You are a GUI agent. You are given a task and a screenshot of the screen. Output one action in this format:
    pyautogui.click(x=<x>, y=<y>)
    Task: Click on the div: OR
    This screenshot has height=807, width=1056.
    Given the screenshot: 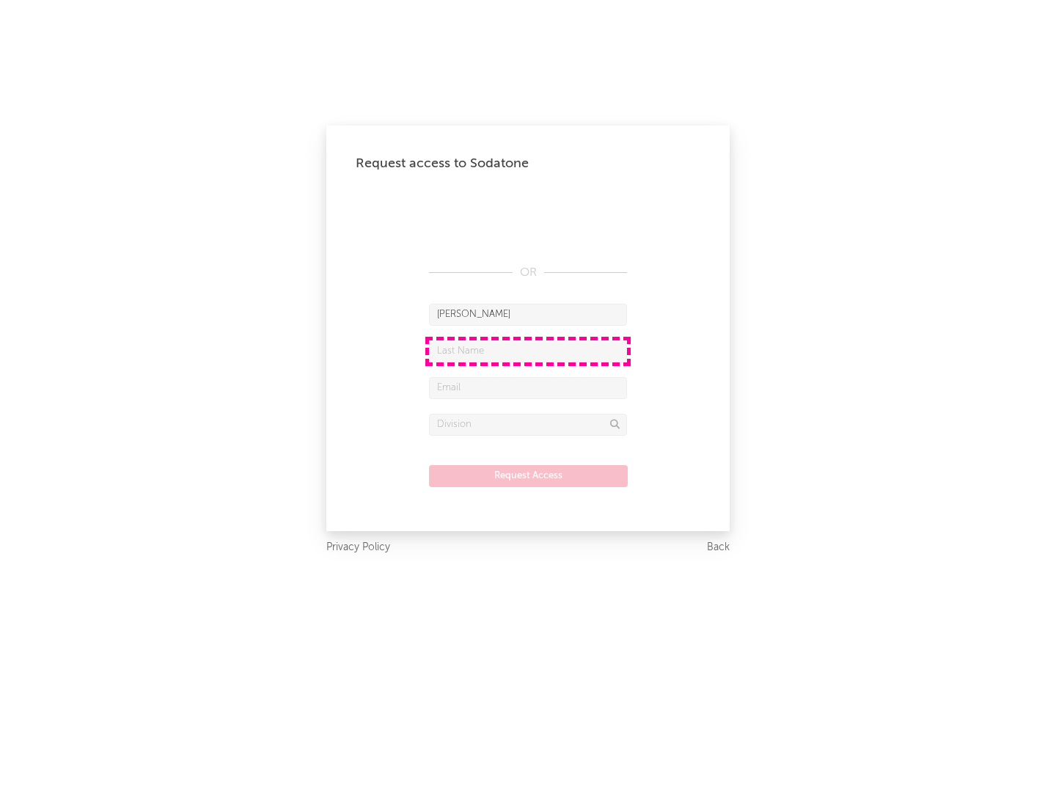 What is the action you would take?
    pyautogui.click(x=528, y=273)
    